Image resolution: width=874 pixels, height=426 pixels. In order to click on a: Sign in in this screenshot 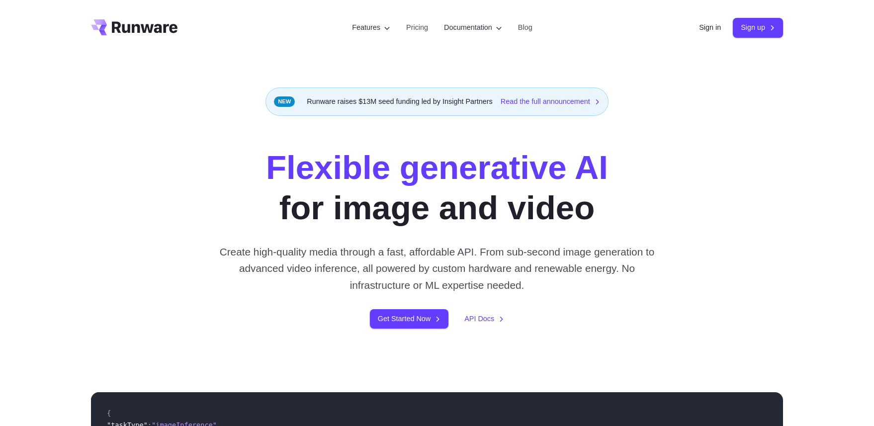, I will do `click(710, 27)`.